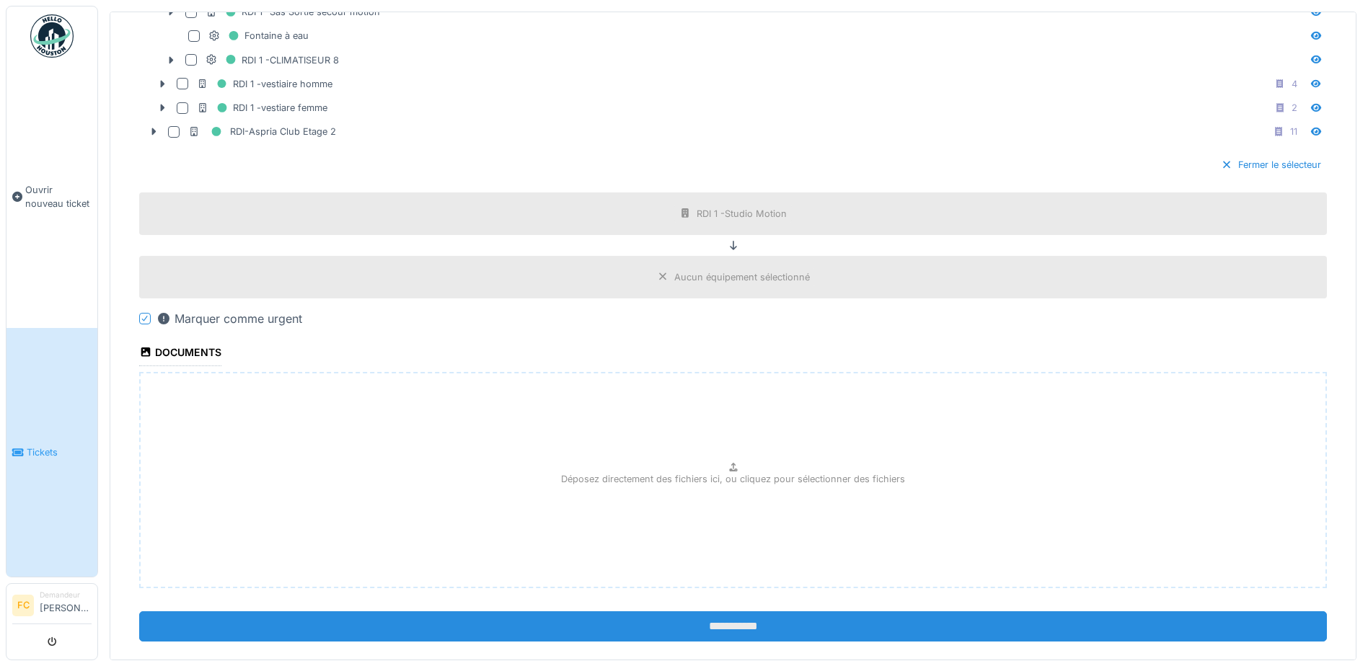 This screenshot has height=666, width=1368. Describe the element at coordinates (52, 452) in the screenshot. I see `a: Tickets` at that location.